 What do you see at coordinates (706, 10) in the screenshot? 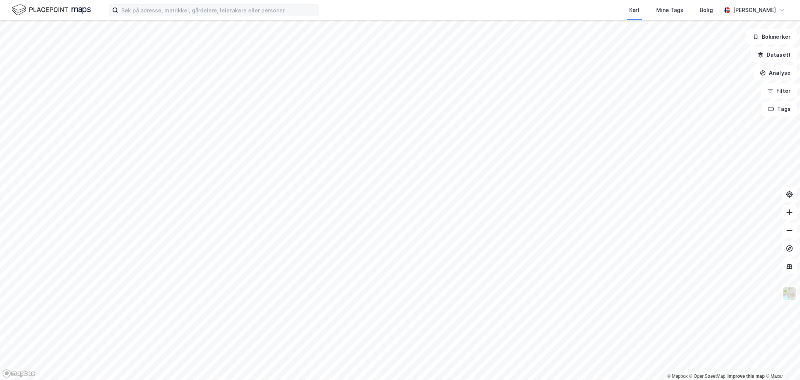
I see `div: Bolig` at bounding box center [706, 10].